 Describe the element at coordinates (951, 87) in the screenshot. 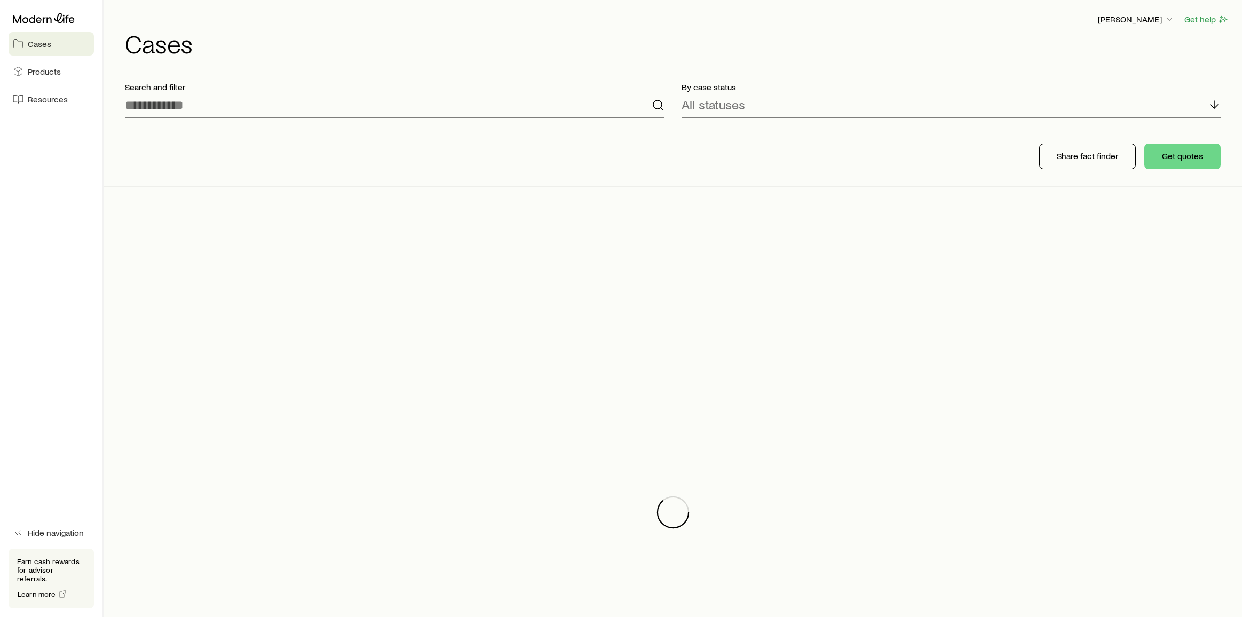

I see `p: By case status` at that location.